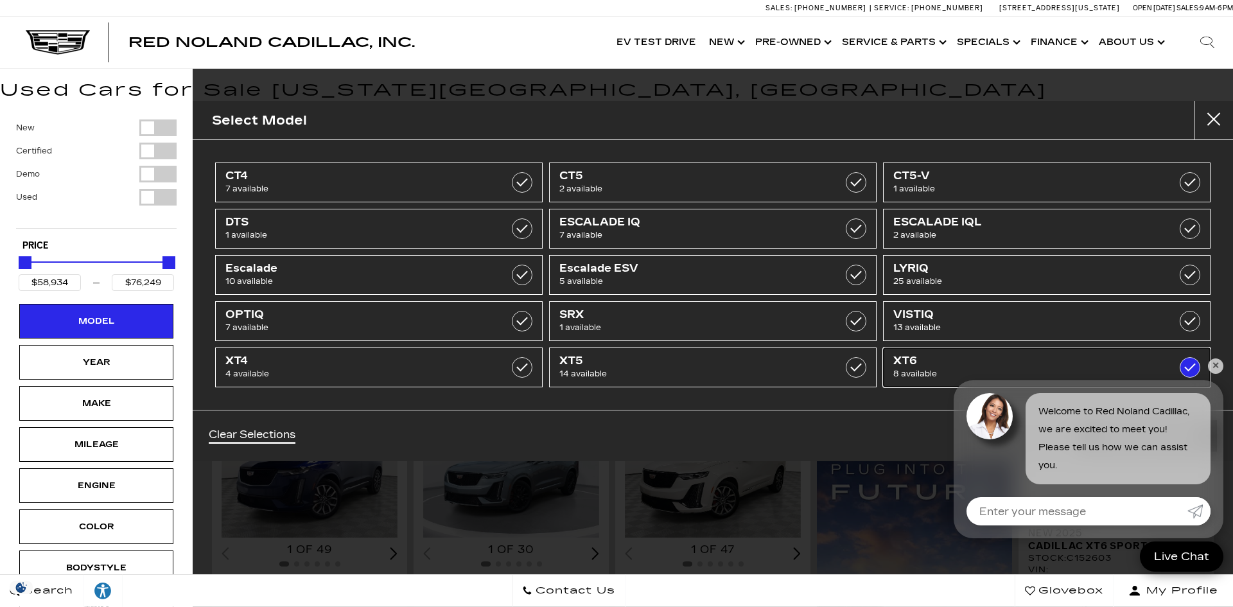 This screenshot has height=607, width=1233. What do you see at coordinates (713, 275) in the screenshot?
I see `a: Escalade ESV5 available` at bounding box center [713, 275].